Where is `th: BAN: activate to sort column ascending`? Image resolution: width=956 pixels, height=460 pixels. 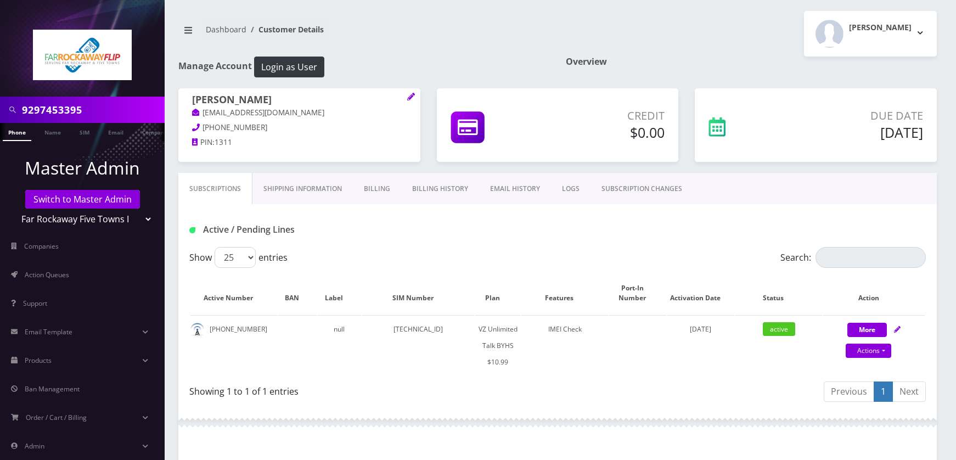 th: BAN: activate to sort column ascending is located at coordinates (297, 293).